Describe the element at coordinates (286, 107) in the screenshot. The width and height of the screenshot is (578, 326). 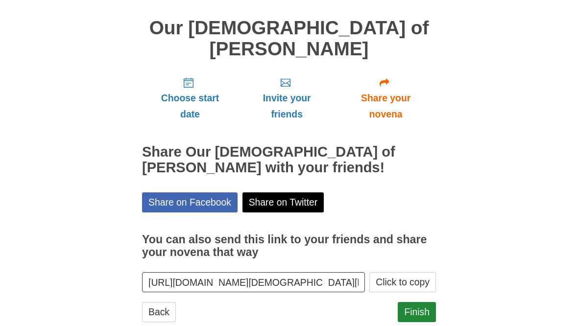
I see `span: Invite your friends` at that location.